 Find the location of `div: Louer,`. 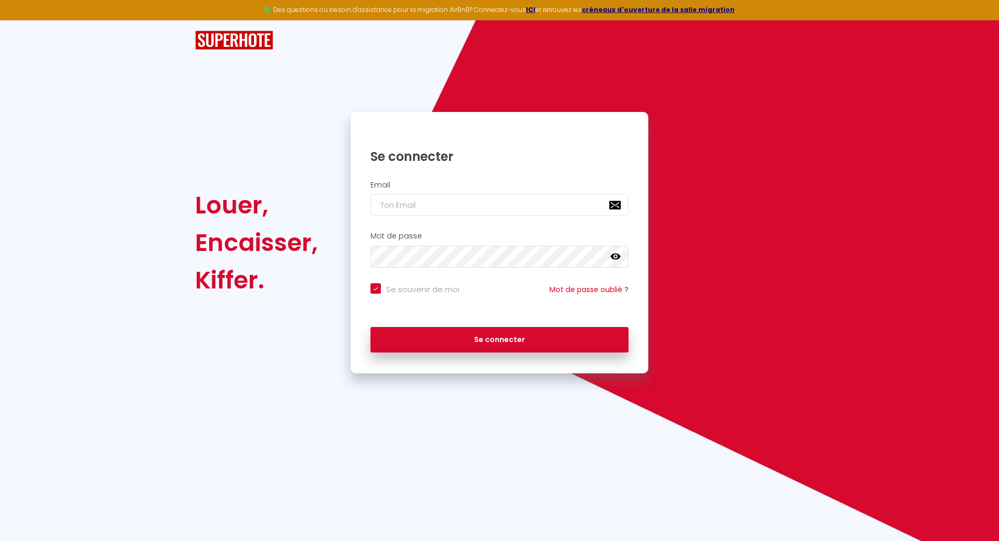

div: Louer, is located at coordinates (257, 205).